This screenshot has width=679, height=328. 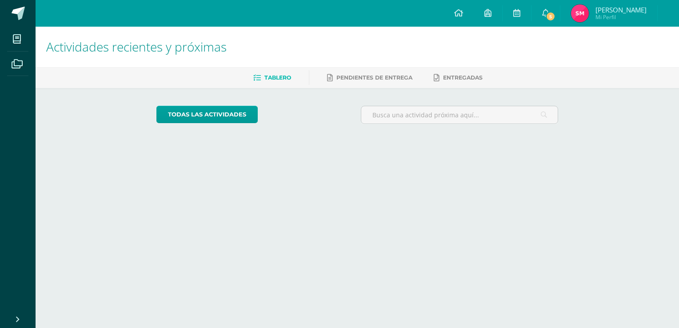 What do you see at coordinates (580, 13) in the screenshot?
I see `img: c7d2b792de1443581096360968678093.png` at bounding box center [580, 13].